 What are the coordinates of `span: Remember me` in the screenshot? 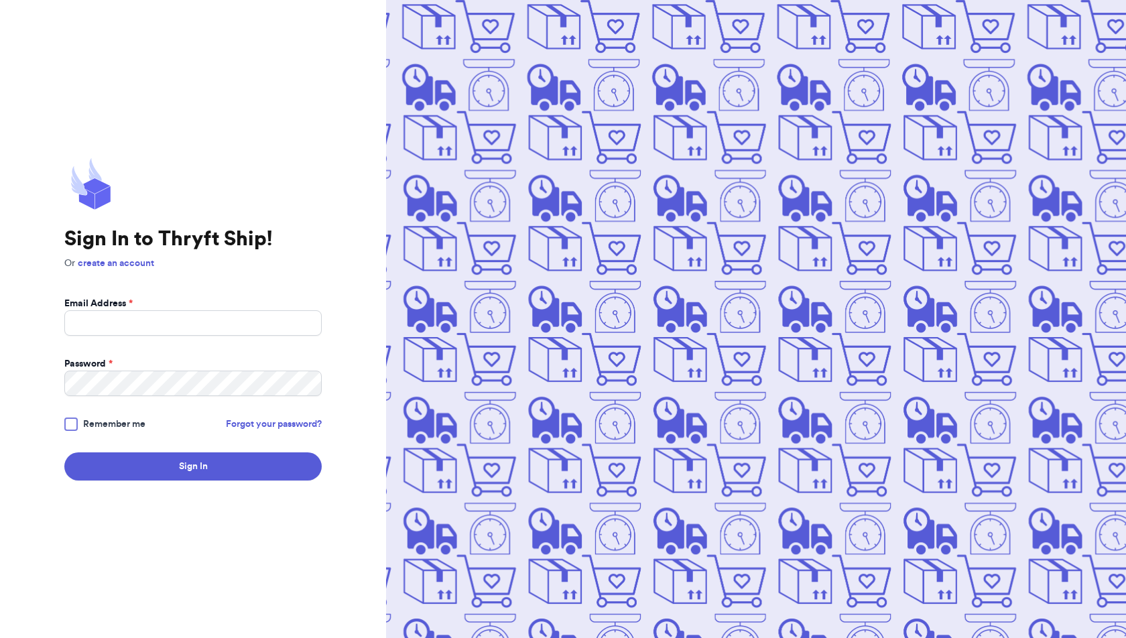 It's located at (114, 424).